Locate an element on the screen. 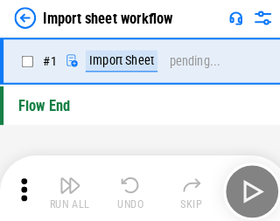 The height and width of the screenshot is (221, 280). div: pending... is located at coordinates (189, 60).